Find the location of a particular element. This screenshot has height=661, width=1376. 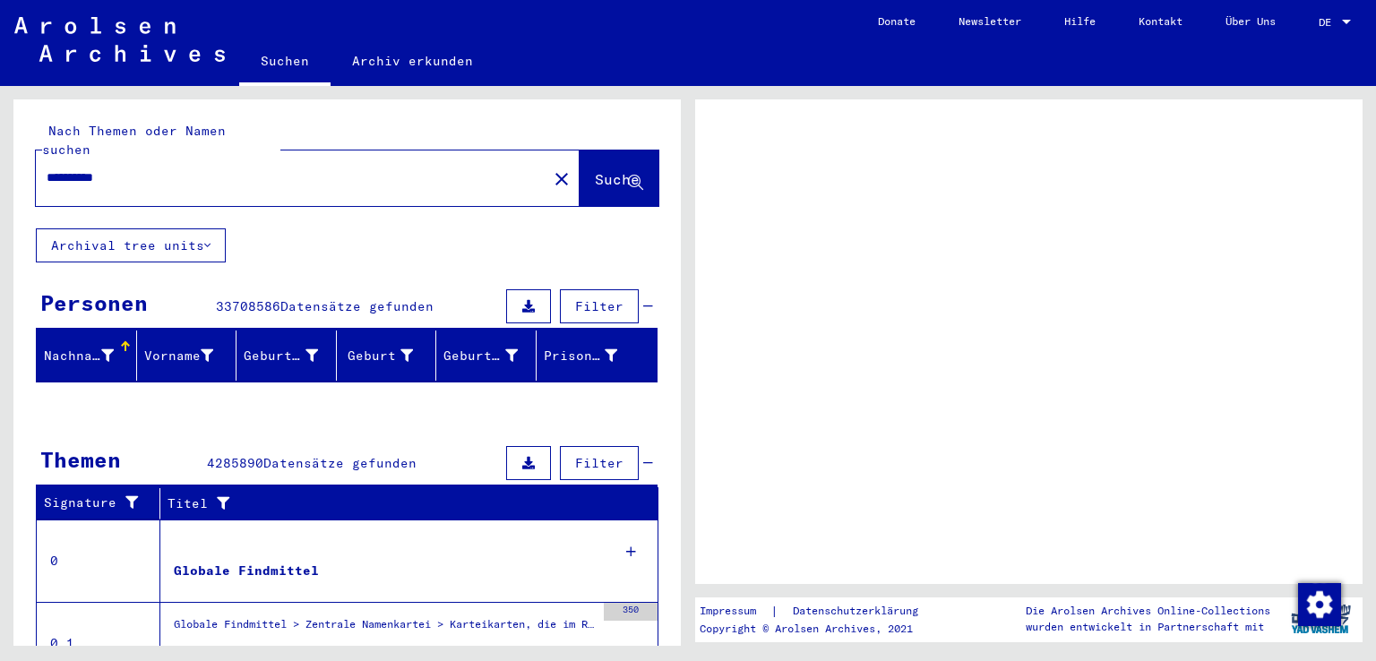

span: 4285890 is located at coordinates (235, 463).